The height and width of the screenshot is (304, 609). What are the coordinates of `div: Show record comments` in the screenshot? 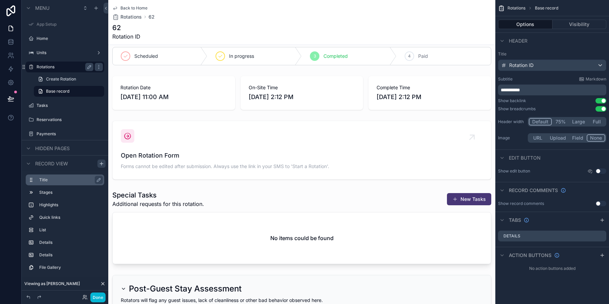 It's located at (521, 204).